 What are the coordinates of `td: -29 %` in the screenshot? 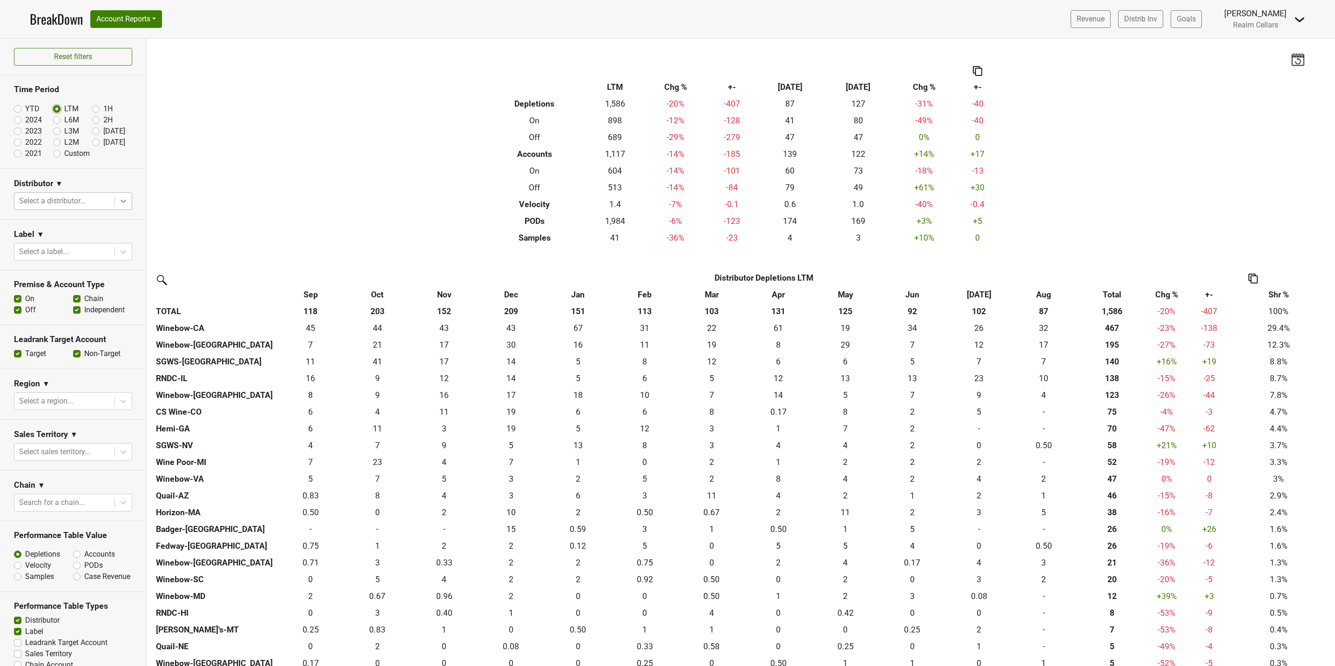 It's located at (676, 137).